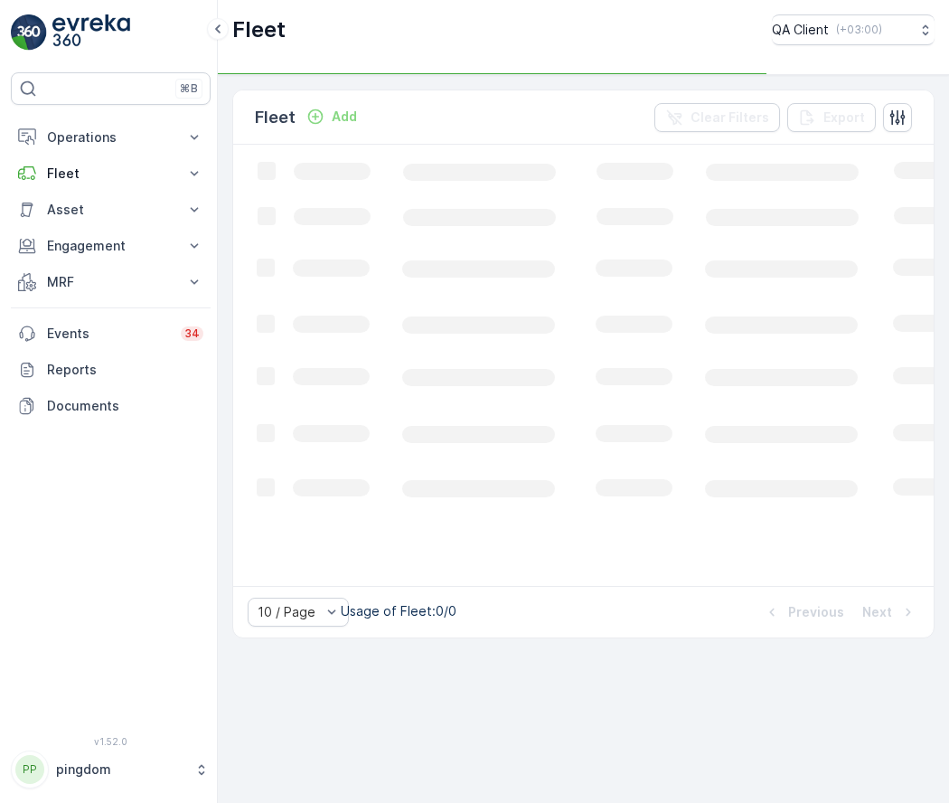 This screenshot has height=803, width=949. I want to click on p: Add, so click(344, 117).